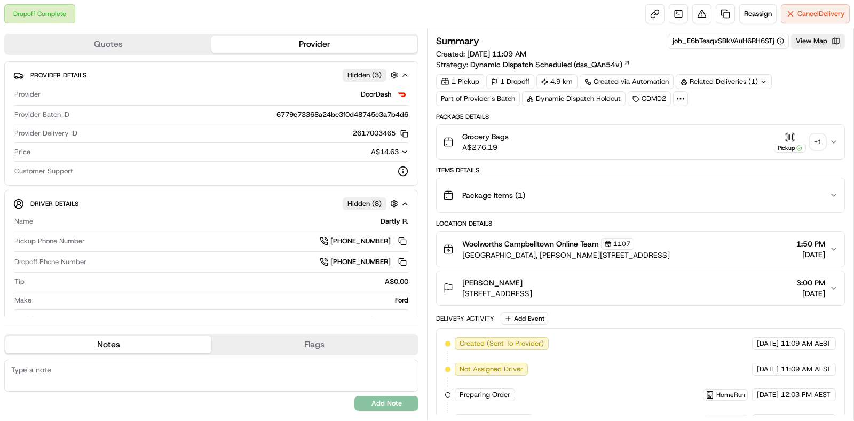 This screenshot has height=421, width=854. What do you see at coordinates (622, 244) in the screenshot?
I see `span: 1107` at bounding box center [622, 244].